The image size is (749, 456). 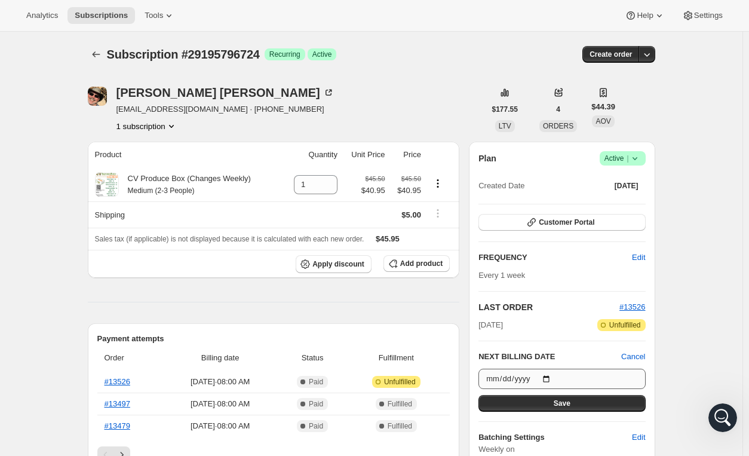 I want to click on h2: Payment attempts, so click(x=274, y=339).